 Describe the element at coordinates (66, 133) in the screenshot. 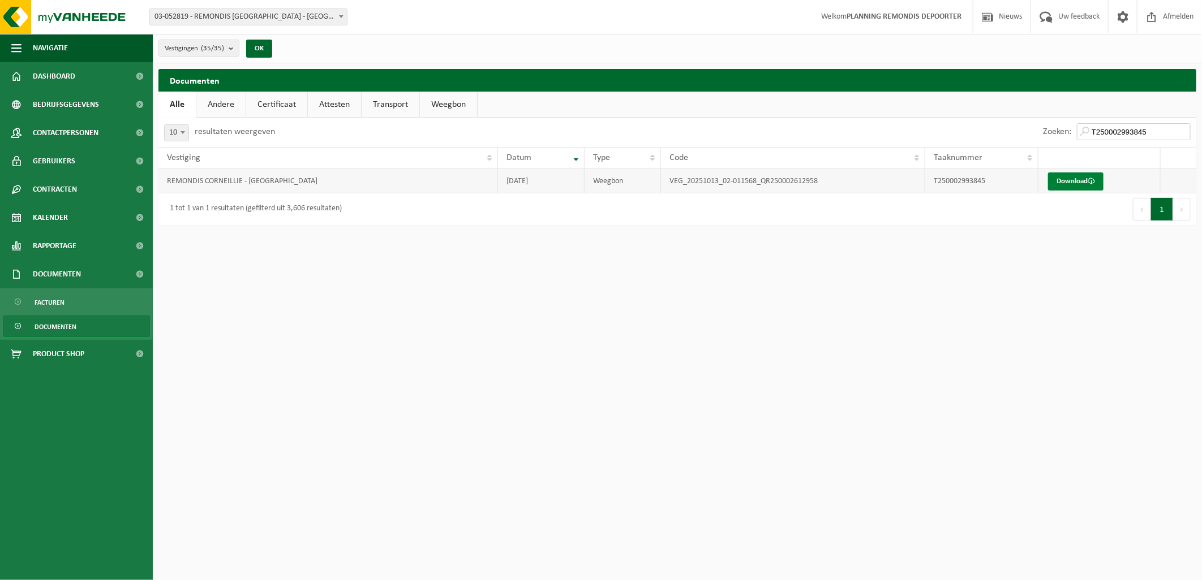

I see `span: Contactpersonen` at that location.